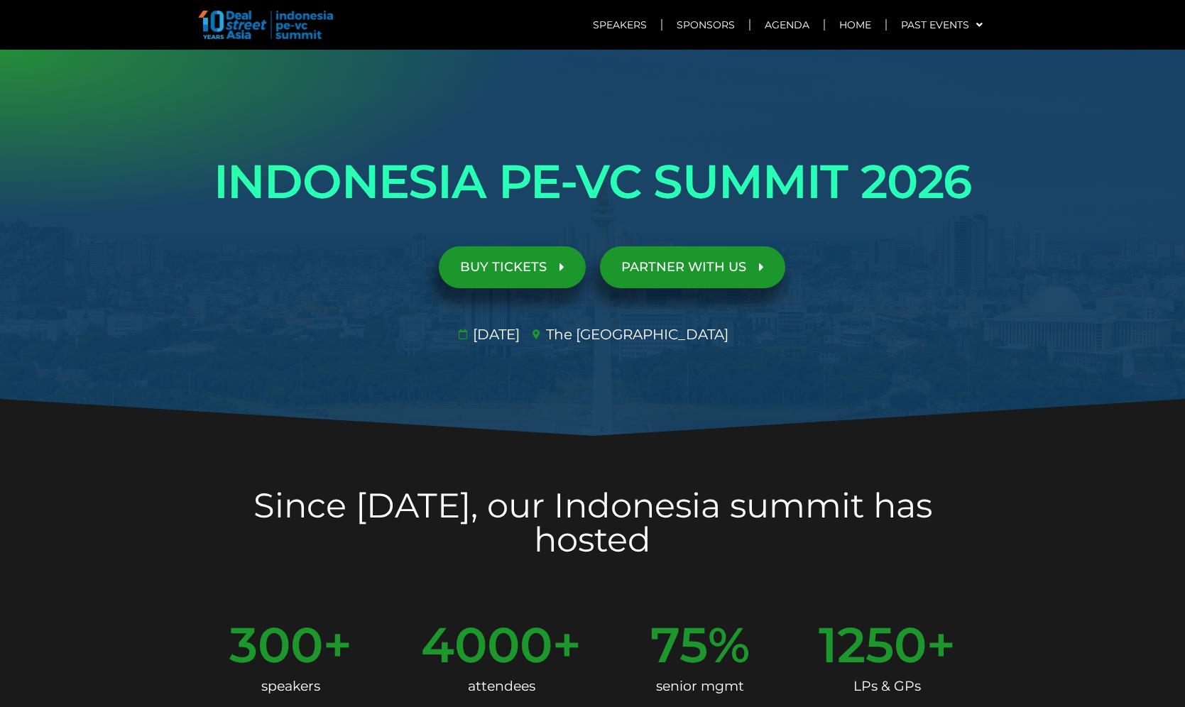 The image size is (1185, 707). I want to click on div: attendees, so click(501, 687).